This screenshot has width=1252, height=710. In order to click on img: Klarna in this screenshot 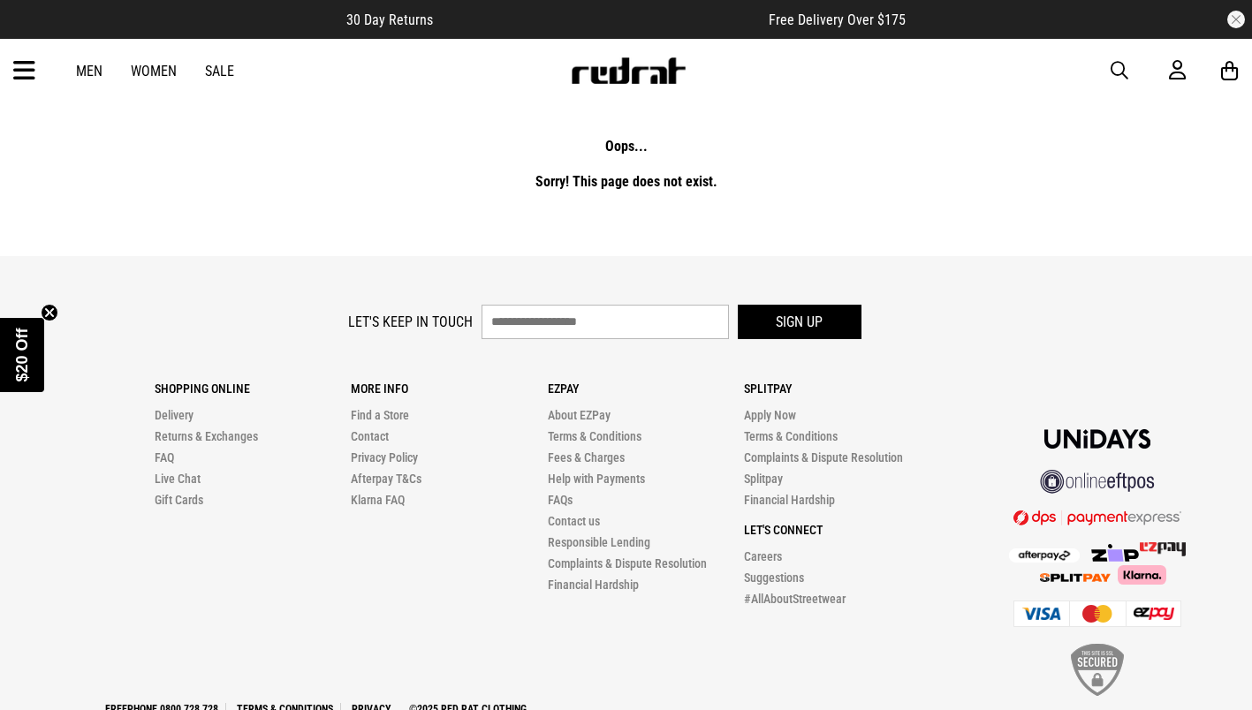, I will do `click(1138, 575)`.